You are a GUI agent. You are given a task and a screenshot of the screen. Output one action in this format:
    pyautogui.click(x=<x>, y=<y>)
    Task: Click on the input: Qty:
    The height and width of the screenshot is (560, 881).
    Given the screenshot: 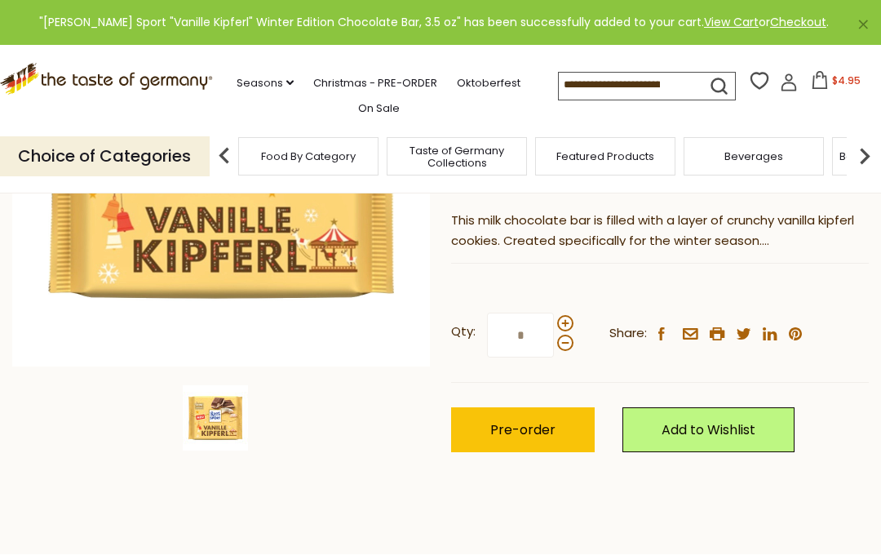 What is the action you would take?
    pyautogui.click(x=520, y=334)
    